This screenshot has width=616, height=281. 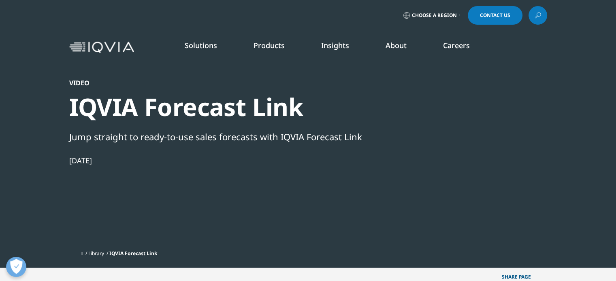 What do you see at coordinates (434, 15) in the screenshot?
I see `span: Choose a Region` at bounding box center [434, 15].